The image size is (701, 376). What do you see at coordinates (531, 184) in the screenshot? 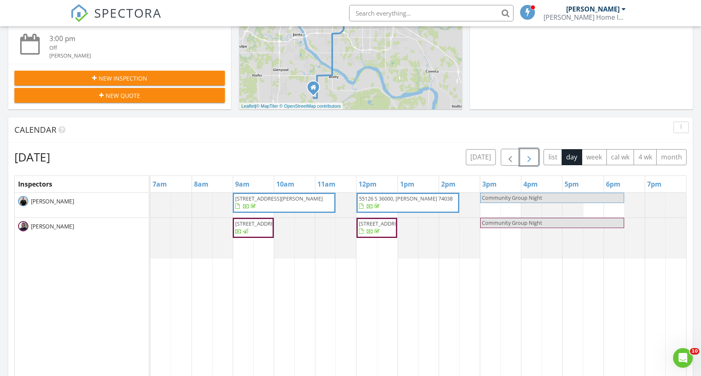
I see `a: 4pm` at bounding box center [531, 184].